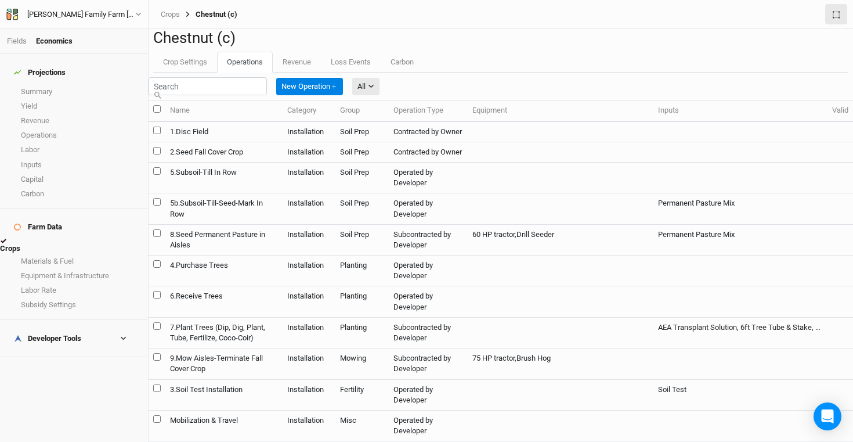  Describe the element at coordinates (828, 416) in the screenshot. I see `div: Open Intercom Messenger` at that location.